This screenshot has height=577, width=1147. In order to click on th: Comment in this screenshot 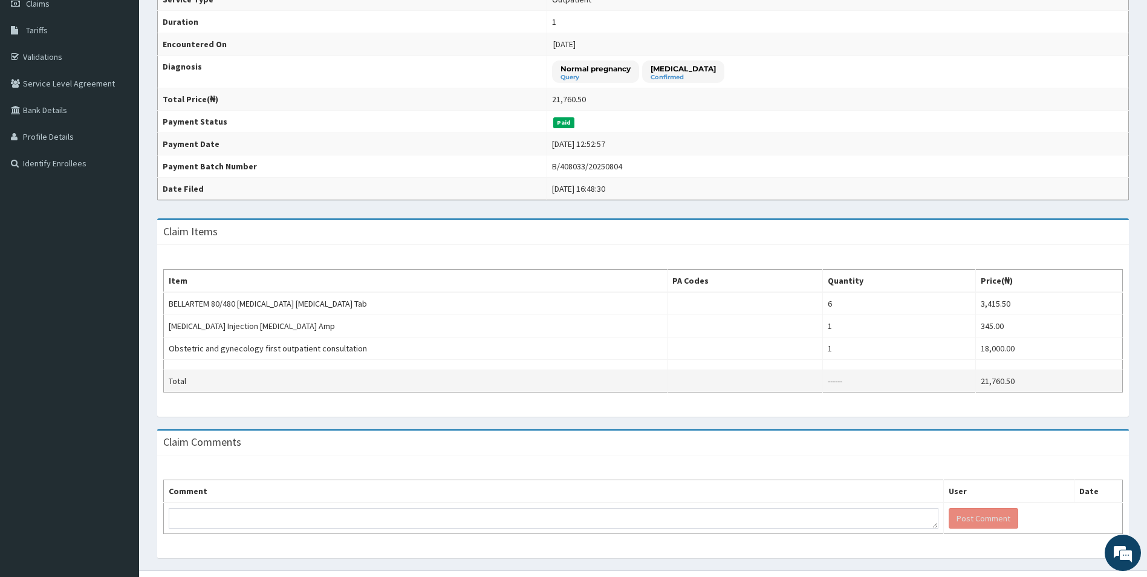, I will do `click(554, 492)`.